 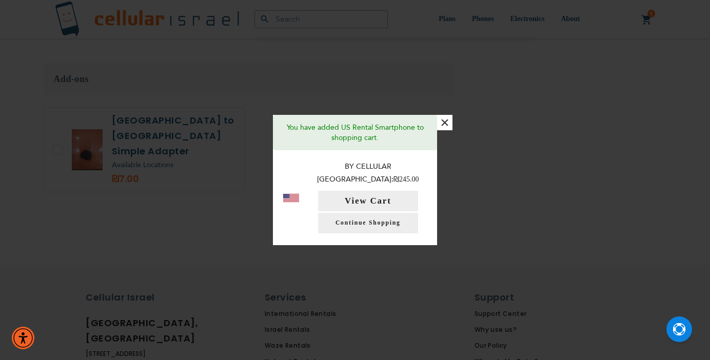 I want to click on a: Continue Shopping, so click(x=368, y=223).